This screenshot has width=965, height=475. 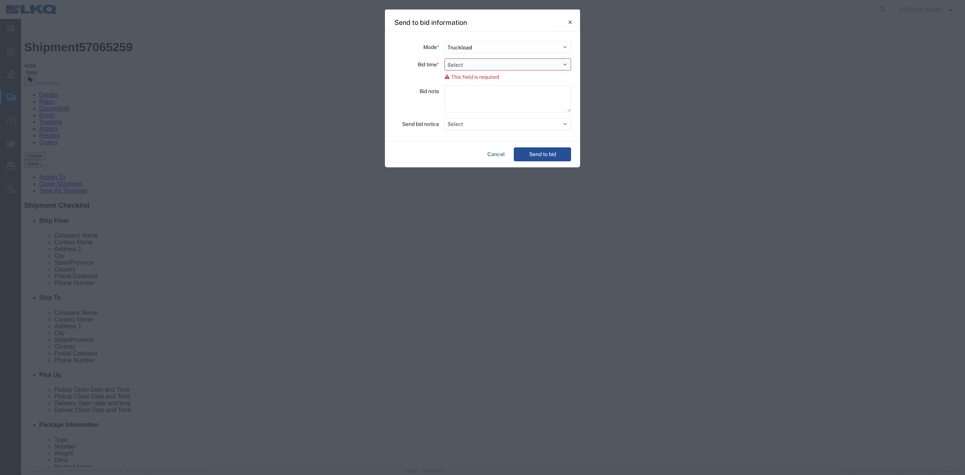 What do you see at coordinates (496, 154) in the screenshot?
I see `button: Cancel` at bounding box center [496, 154].